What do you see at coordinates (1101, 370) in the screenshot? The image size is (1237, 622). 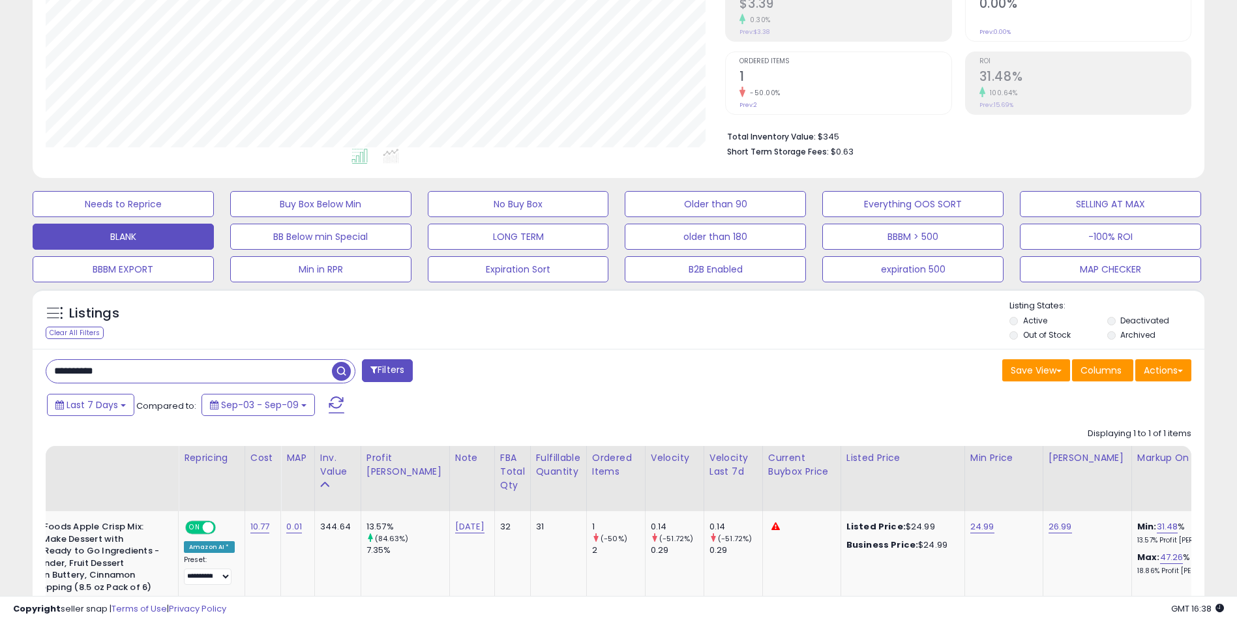 I see `span: Columns` at bounding box center [1101, 370].